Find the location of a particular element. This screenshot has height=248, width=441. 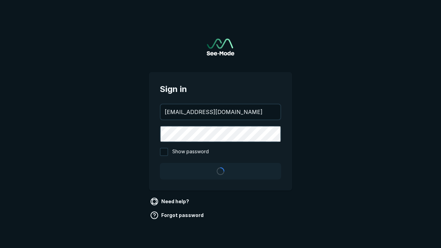

input: your@email.com is located at coordinates (221, 112).